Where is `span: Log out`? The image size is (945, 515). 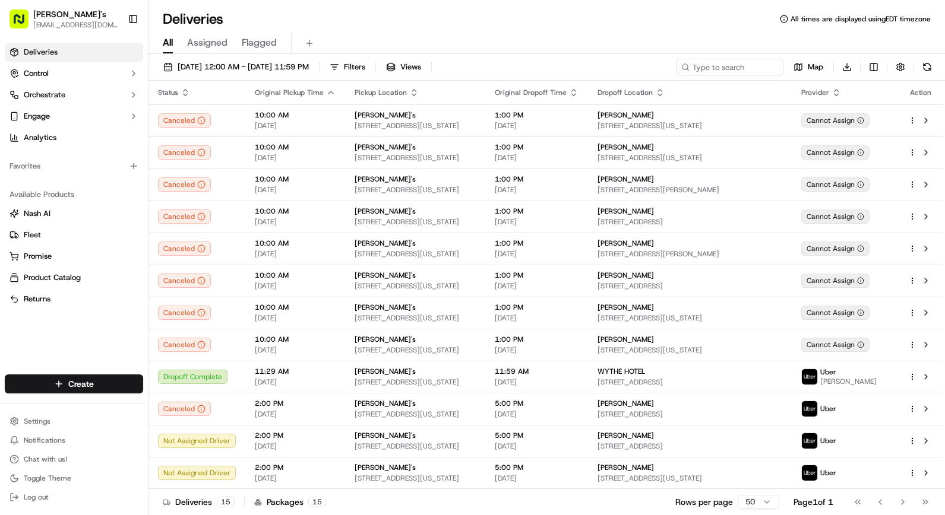 span: Log out is located at coordinates (36, 498).